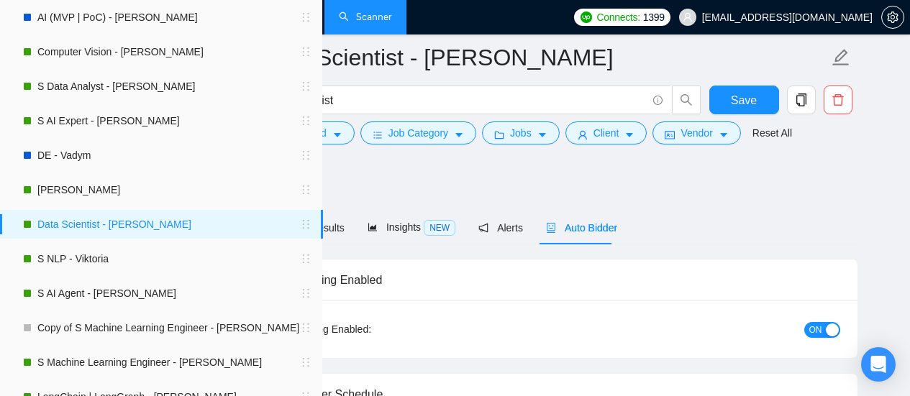  I want to click on span: Client, so click(606, 133).